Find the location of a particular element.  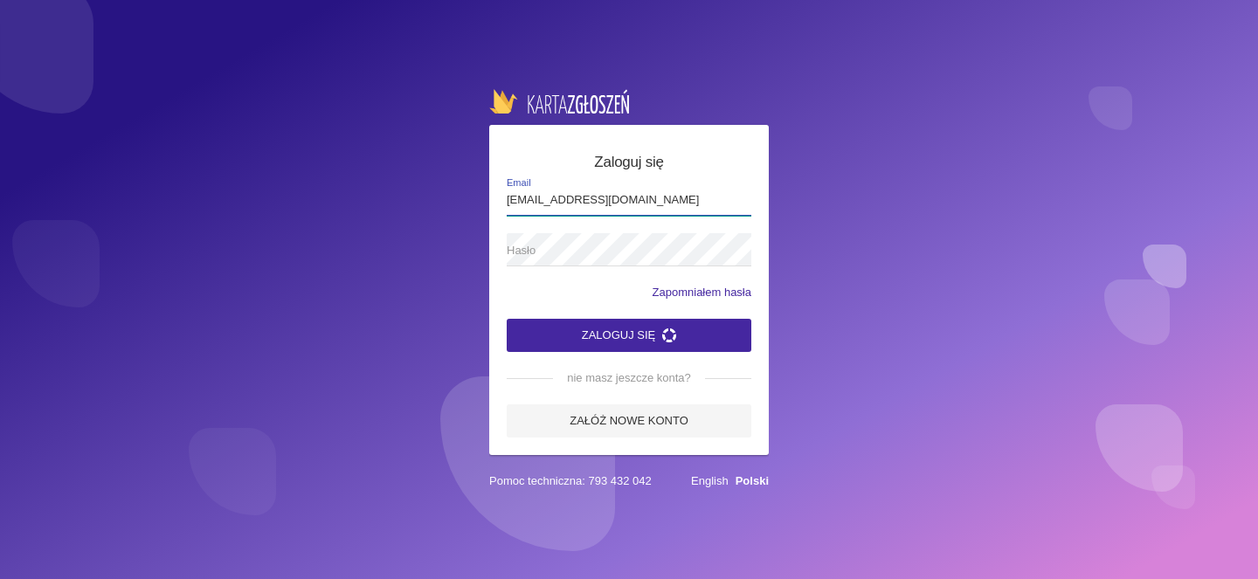

h5: Zaloguj się is located at coordinates (629, 162).